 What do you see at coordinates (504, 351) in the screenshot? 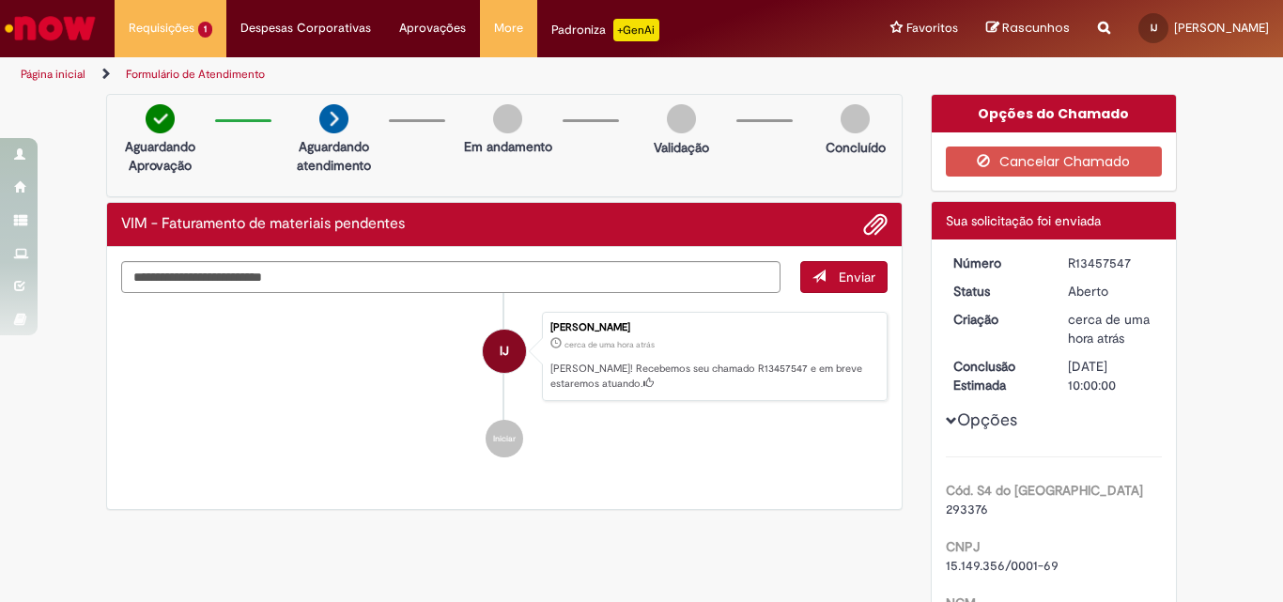
I see `div: Isabelly Juventino` at bounding box center [504, 351].